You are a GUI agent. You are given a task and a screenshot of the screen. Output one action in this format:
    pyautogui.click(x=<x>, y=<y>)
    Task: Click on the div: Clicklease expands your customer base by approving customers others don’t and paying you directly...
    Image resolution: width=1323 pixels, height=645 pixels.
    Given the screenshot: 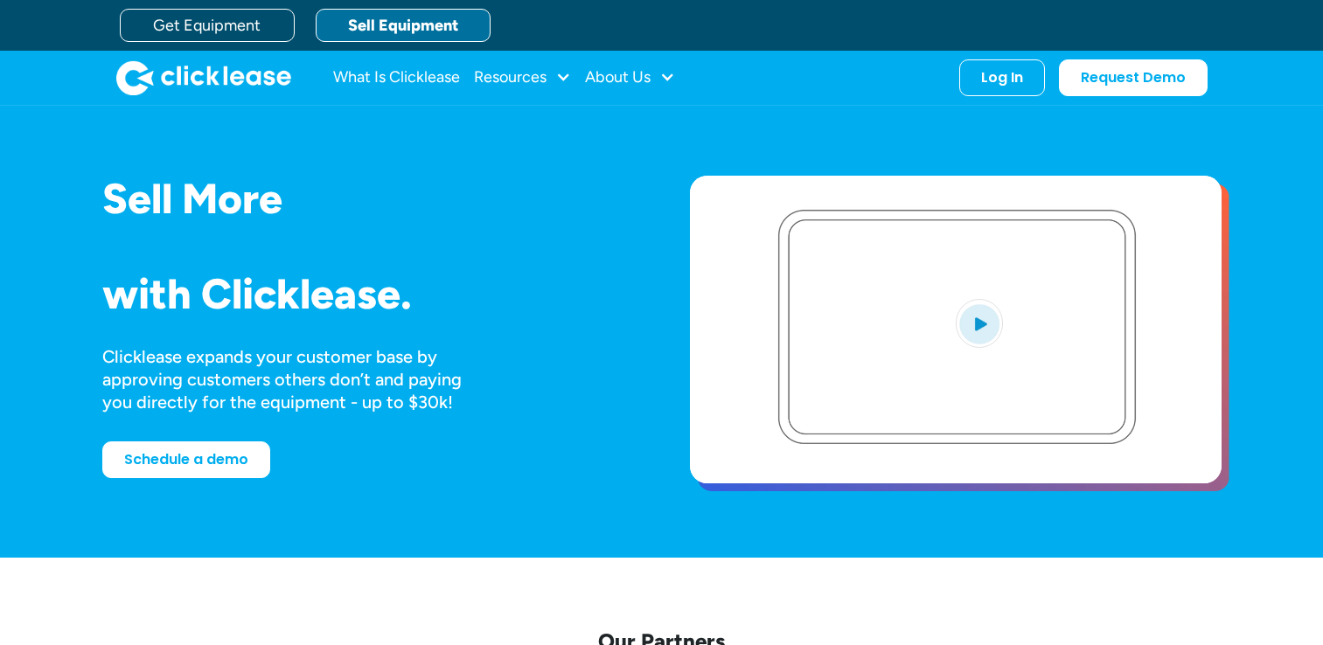 What is the action you would take?
    pyautogui.click(x=298, y=380)
    